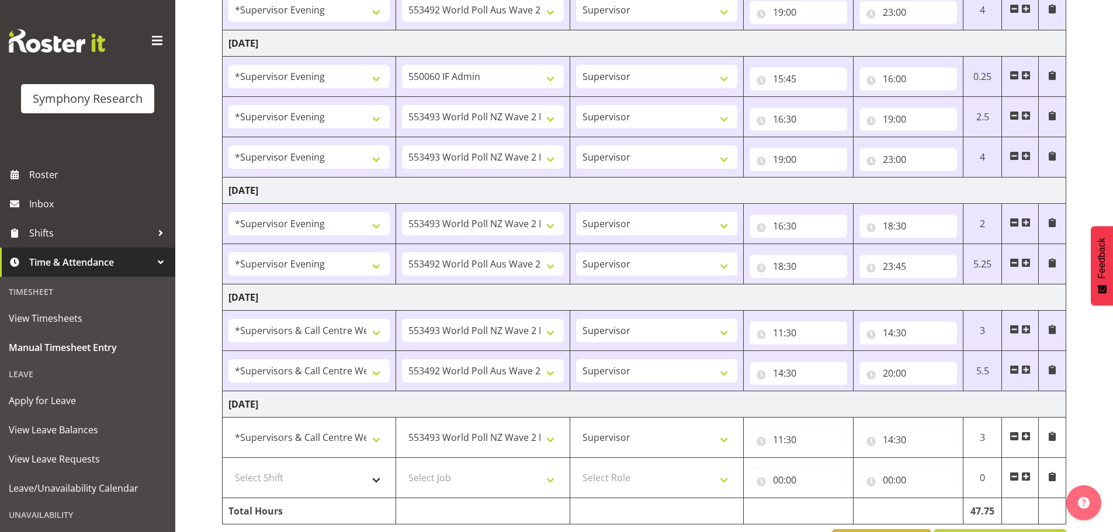 Image resolution: width=1113 pixels, height=532 pixels. I want to click on a: View Leave Balances, so click(88, 430).